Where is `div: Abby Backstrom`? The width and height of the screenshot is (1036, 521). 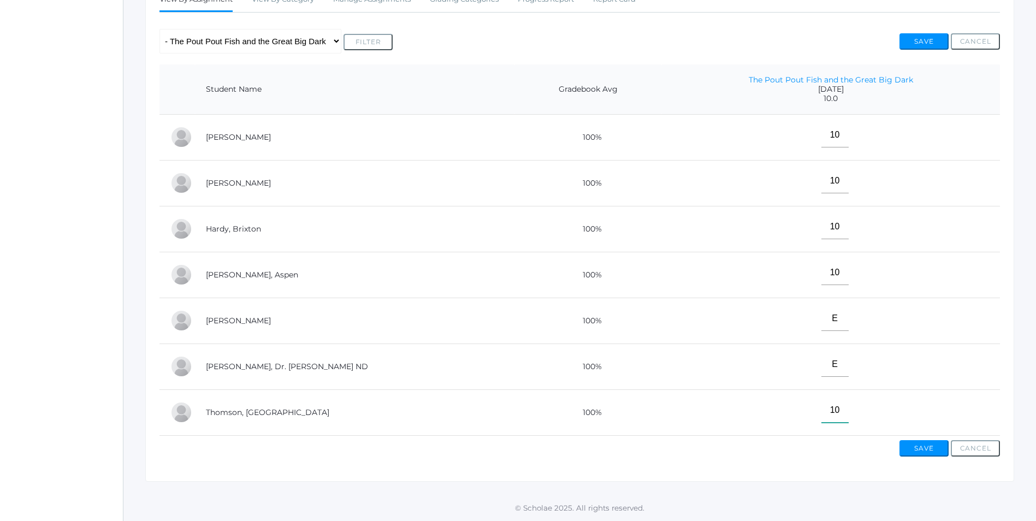
div: Abby Backstrom is located at coordinates (181, 137).